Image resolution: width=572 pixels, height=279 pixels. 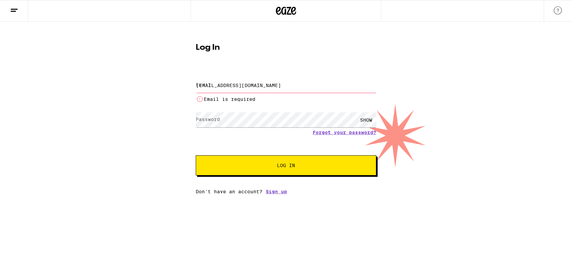 What do you see at coordinates (208, 120) in the screenshot?
I see `label: Password` at bounding box center [208, 120].